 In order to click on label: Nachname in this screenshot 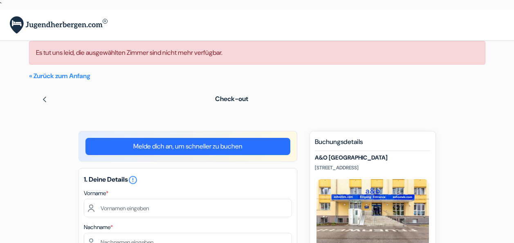, I will do `click(98, 227)`.